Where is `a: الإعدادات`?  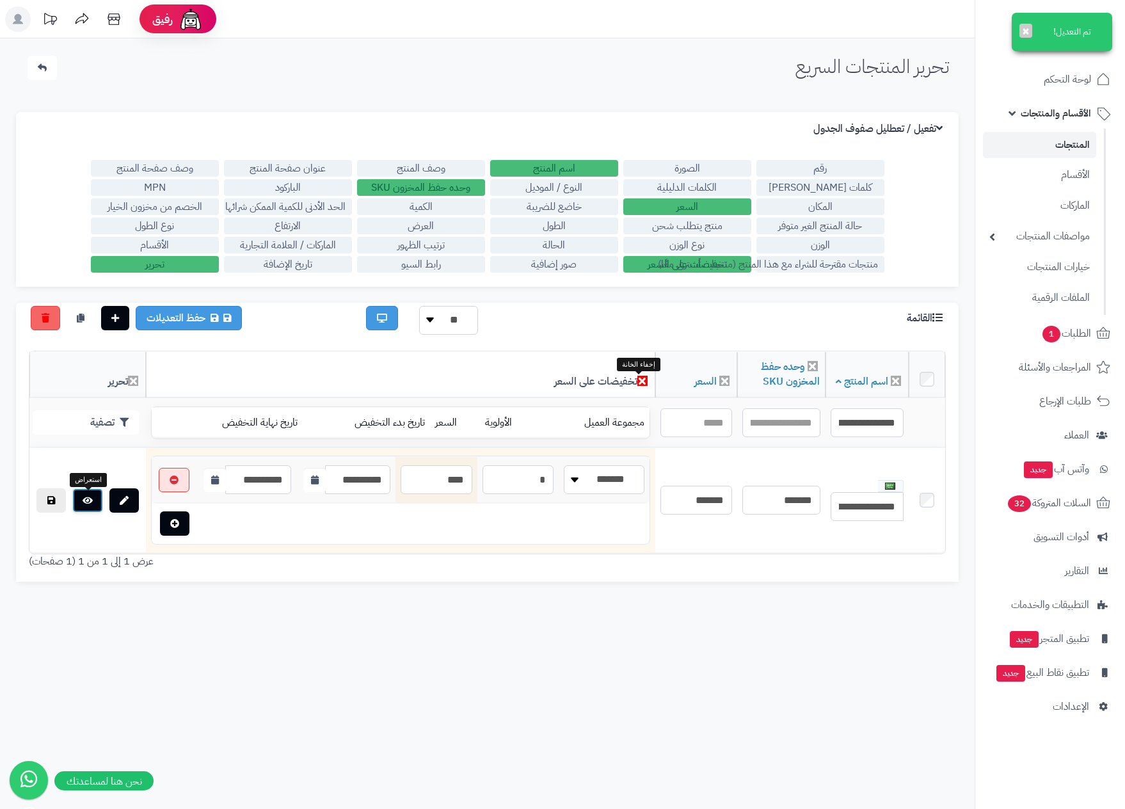 a: الإعدادات is located at coordinates (1051, 707).